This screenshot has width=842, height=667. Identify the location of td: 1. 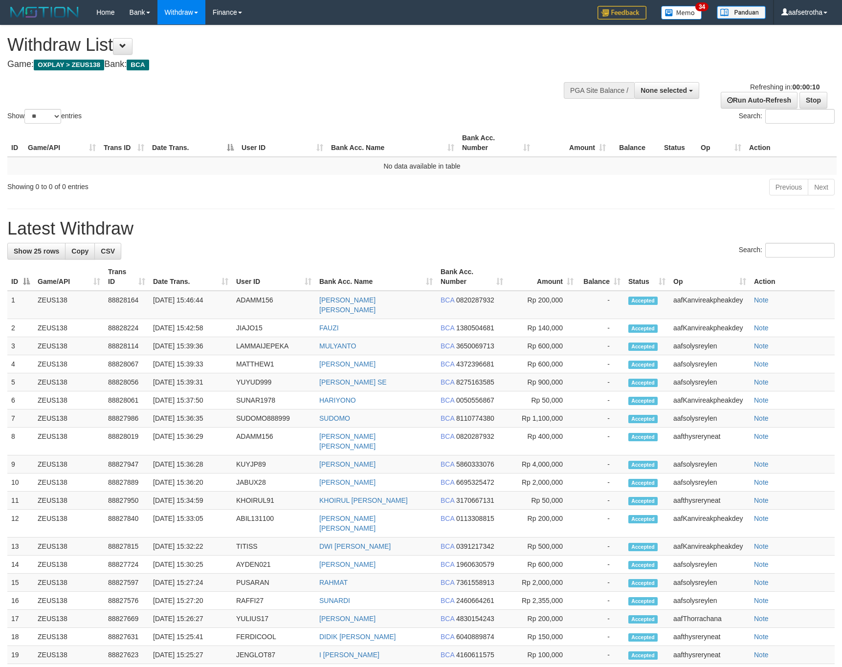
(21, 305).